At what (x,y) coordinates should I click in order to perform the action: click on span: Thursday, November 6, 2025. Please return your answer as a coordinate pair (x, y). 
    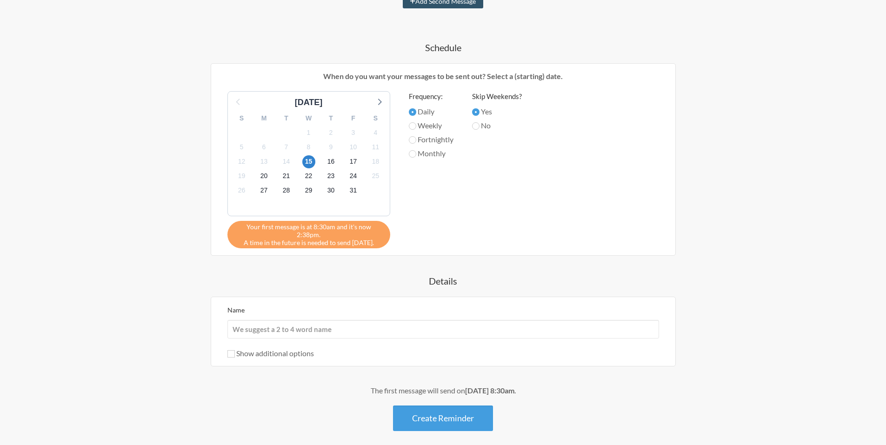
    Looking at the image, I should click on (264, 147).